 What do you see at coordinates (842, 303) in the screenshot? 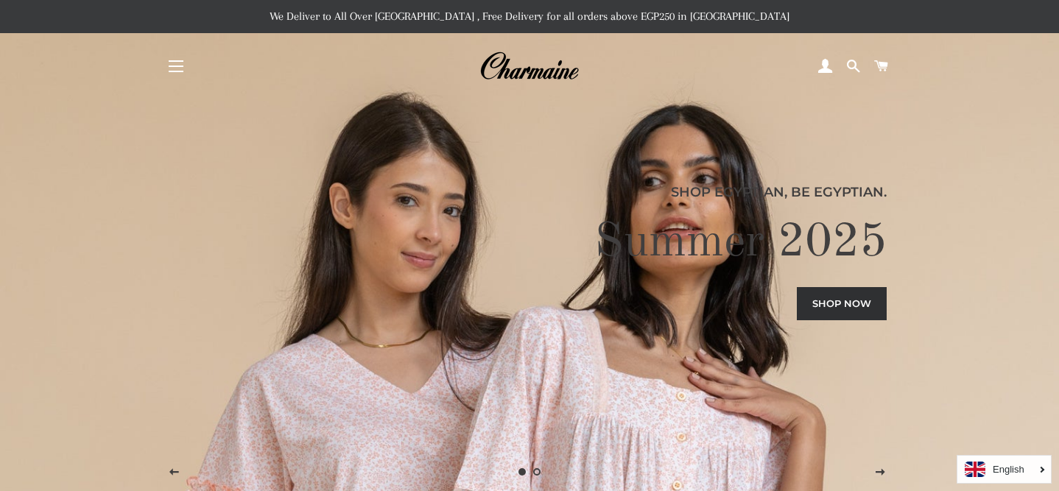
I see `a: Shop now` at bounding box center [842, 303].